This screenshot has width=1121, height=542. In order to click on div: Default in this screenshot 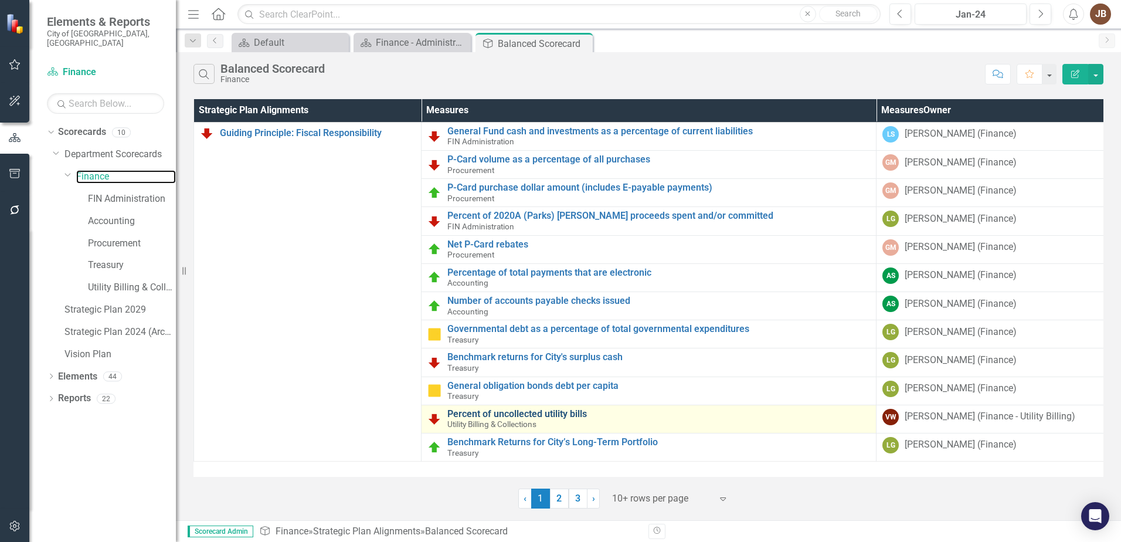, I will do `click(300, 42)`.